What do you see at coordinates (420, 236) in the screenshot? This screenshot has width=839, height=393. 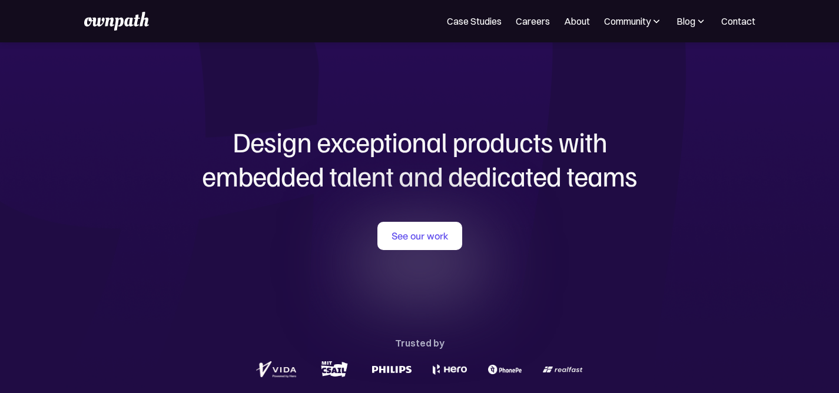 I see `a: See our work` at bounding box center [420, 236].